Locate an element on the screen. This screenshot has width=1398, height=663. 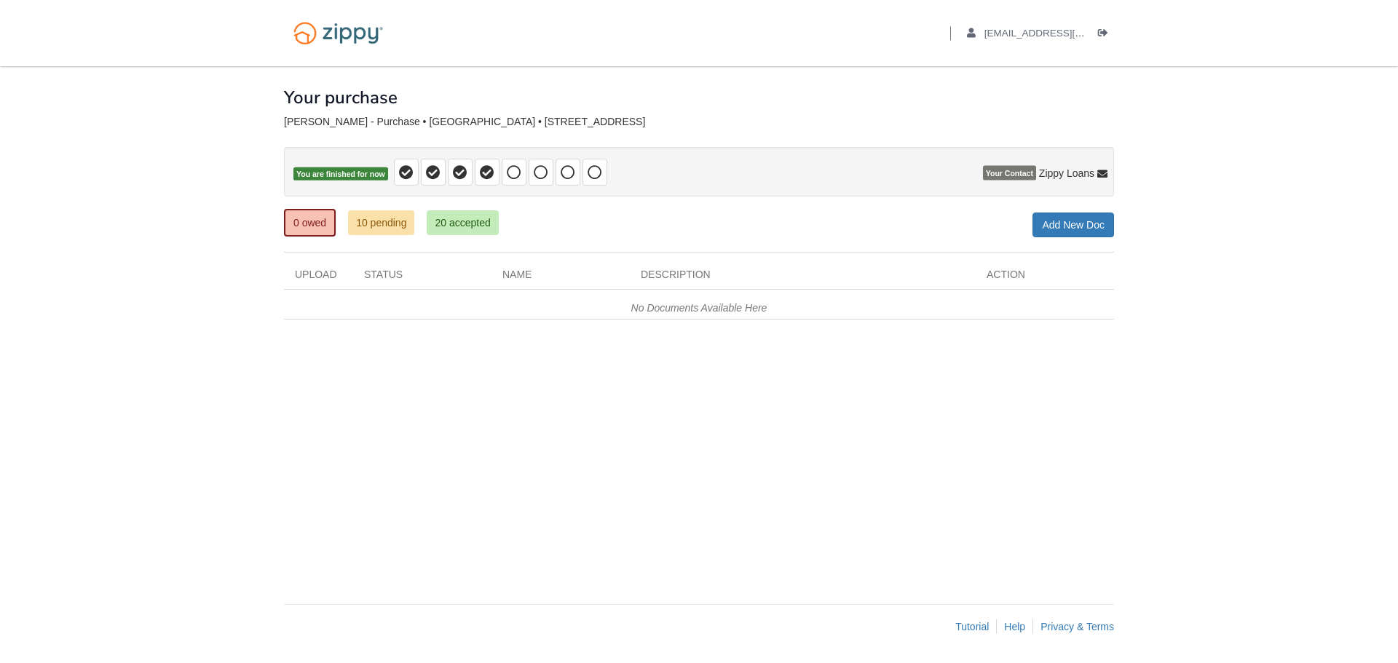
span: Your Contact is located at coordinates (1009, 173).